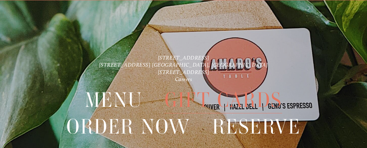 This screenshot has width=367, height=148. What do you see at coordinates (256, 127) in the screenshot?
I see `a: Reserve` at bounding box center [256, 127].